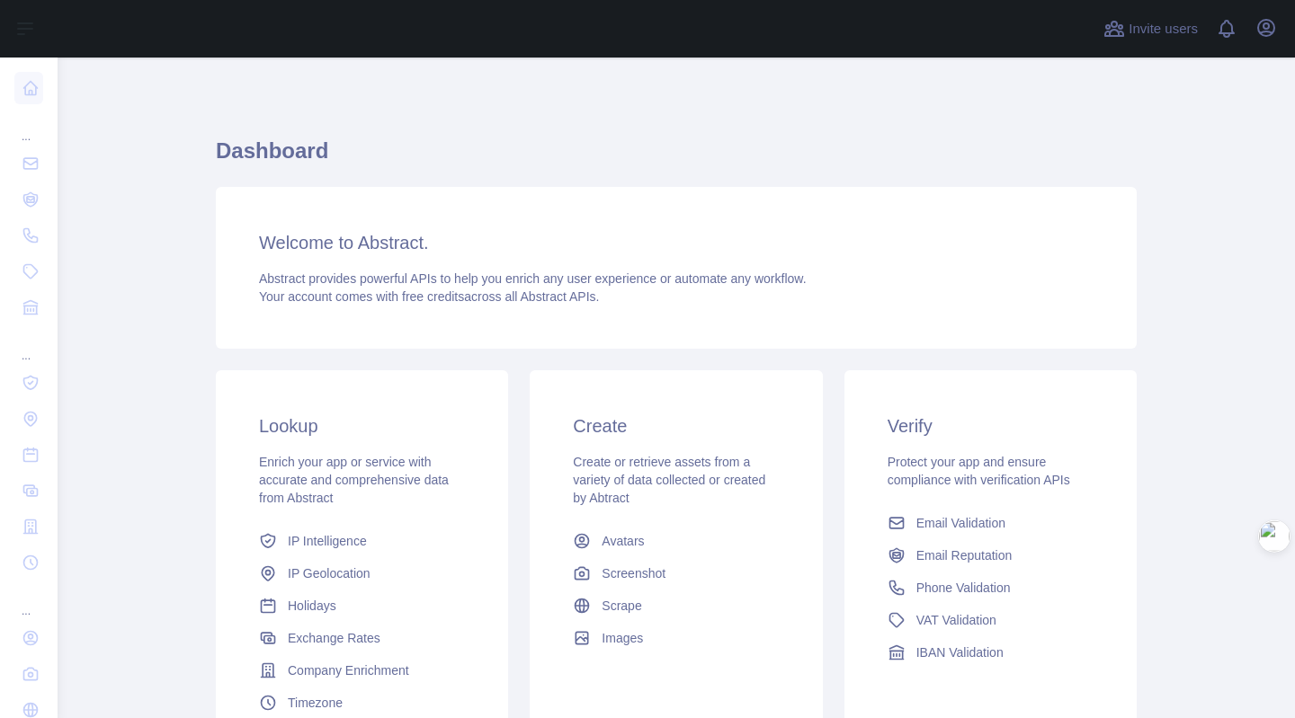 This screenshot has width=1295, height=718. I want to click on a: Email Validation, so click(990, 523).